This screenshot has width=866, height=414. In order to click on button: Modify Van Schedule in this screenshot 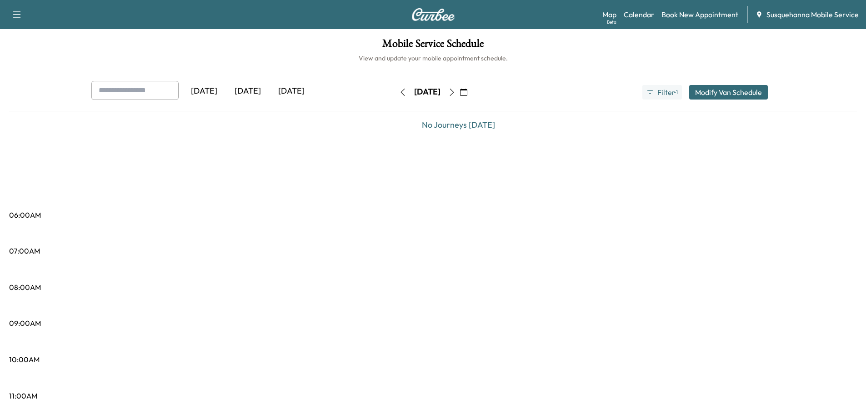, I will do `click(728, 92)`.